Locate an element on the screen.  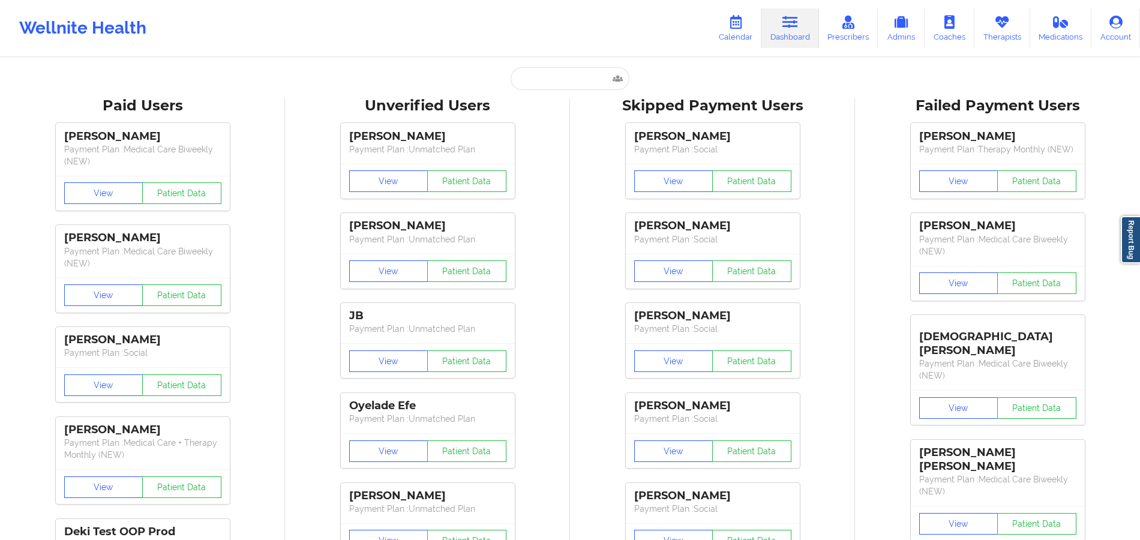
div: Unverified Users is located at coordinates (427, 106).